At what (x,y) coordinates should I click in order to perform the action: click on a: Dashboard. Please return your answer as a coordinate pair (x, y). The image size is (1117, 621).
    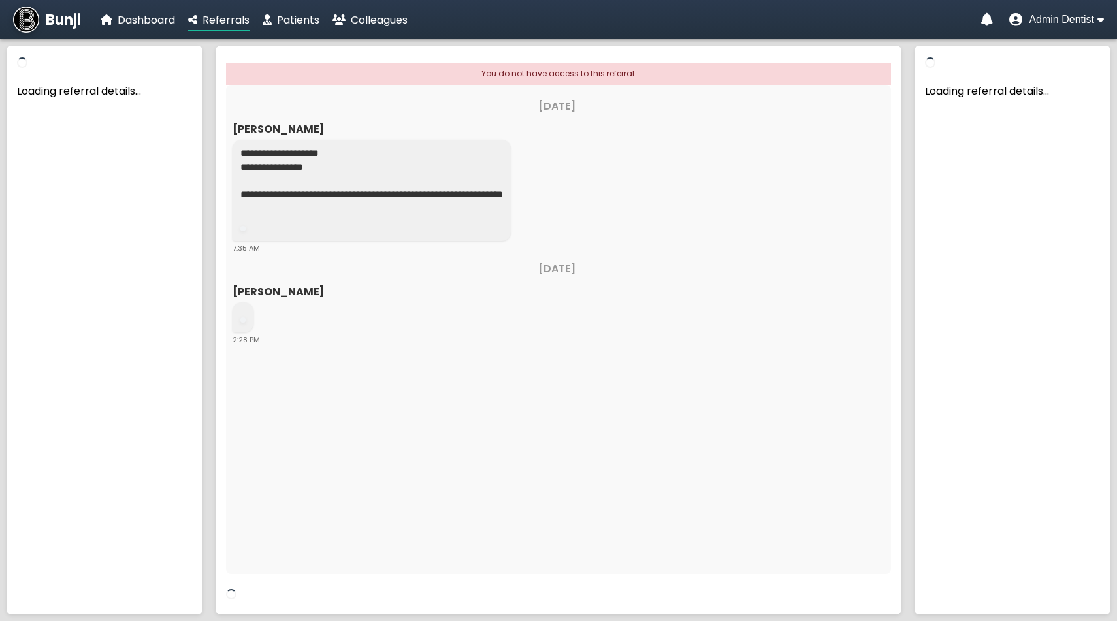
    Looking at the image, I should click on (138, 20).